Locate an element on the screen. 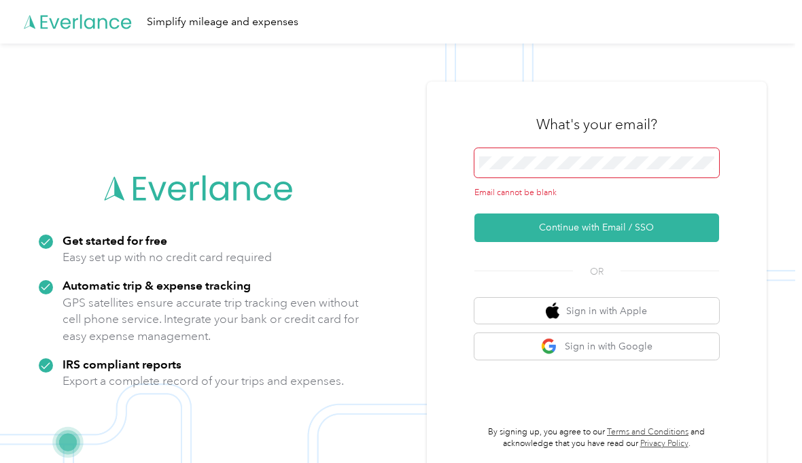  a: Terms and Conditions is located at coordinates (648, 432).